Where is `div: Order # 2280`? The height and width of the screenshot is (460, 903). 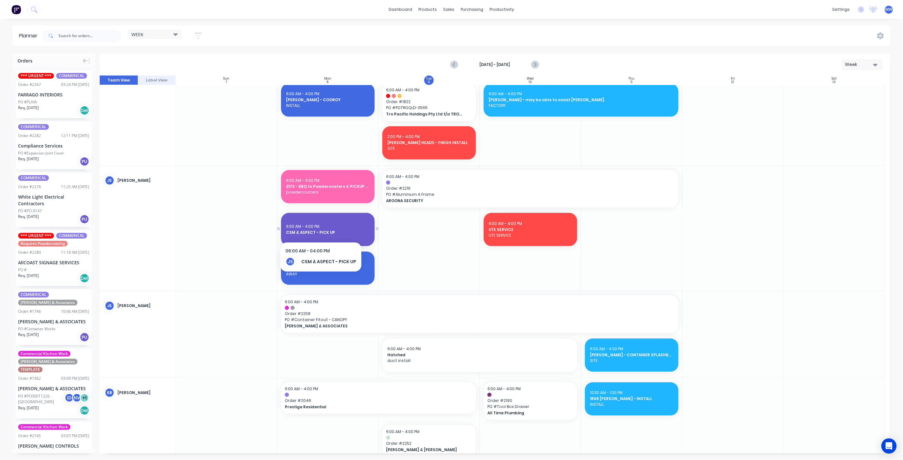 div: Order # 2280 is located at coordinates (30, 253).